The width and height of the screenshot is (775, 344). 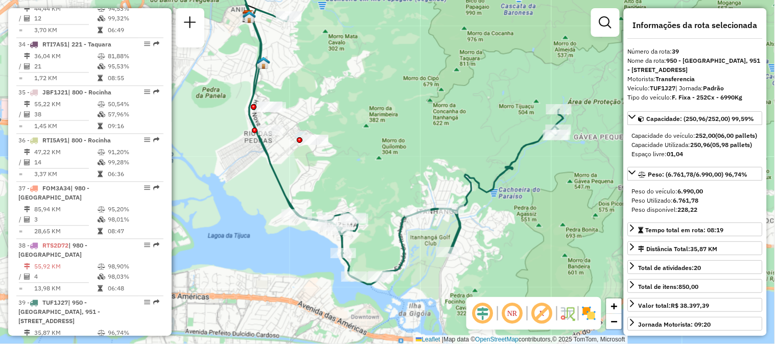 I want to click on td: 91,20%, so click(x=133, y=153).